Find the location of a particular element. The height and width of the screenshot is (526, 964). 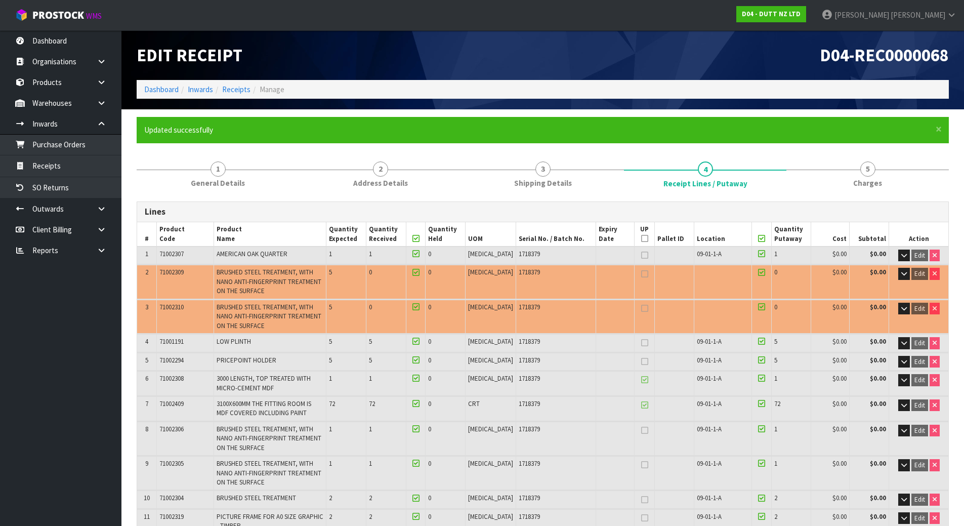

th: Pallet ID is located at coordinates (675, 234).